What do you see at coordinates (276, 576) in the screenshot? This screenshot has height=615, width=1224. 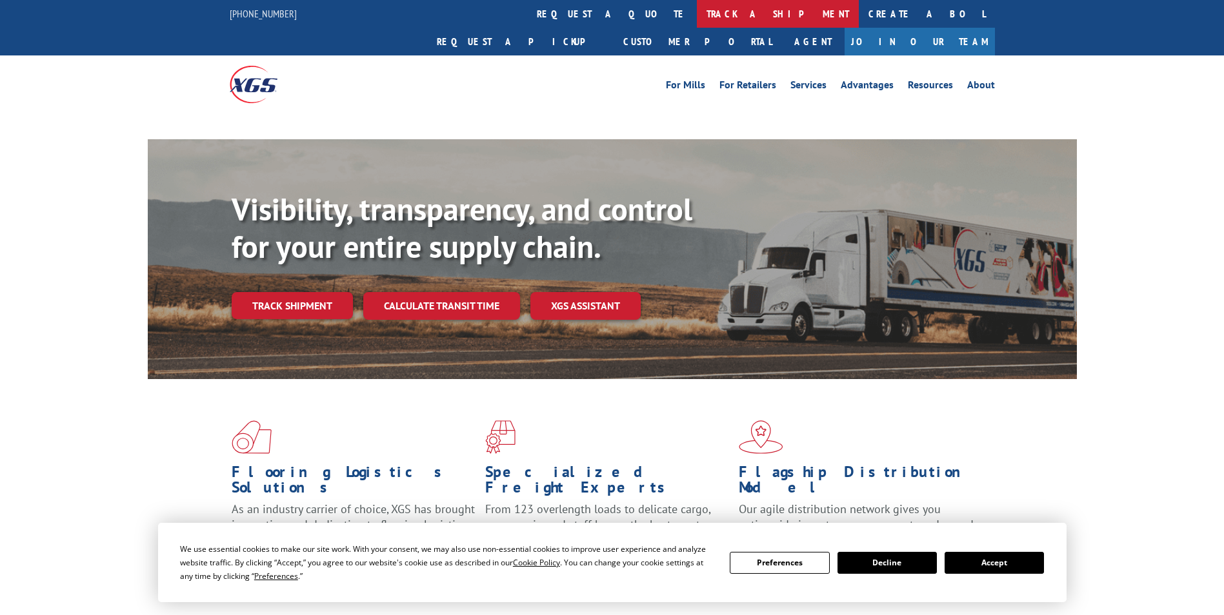 I see `span: Preferences` at bounding box center [276, 576].